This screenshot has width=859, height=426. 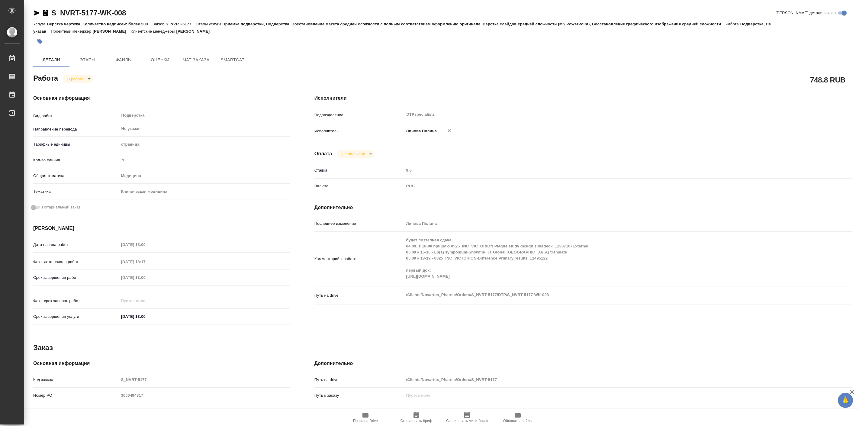 I want to click on button: Скопировать ссылку для ЯМессенджера, so click(x=37, y=13).